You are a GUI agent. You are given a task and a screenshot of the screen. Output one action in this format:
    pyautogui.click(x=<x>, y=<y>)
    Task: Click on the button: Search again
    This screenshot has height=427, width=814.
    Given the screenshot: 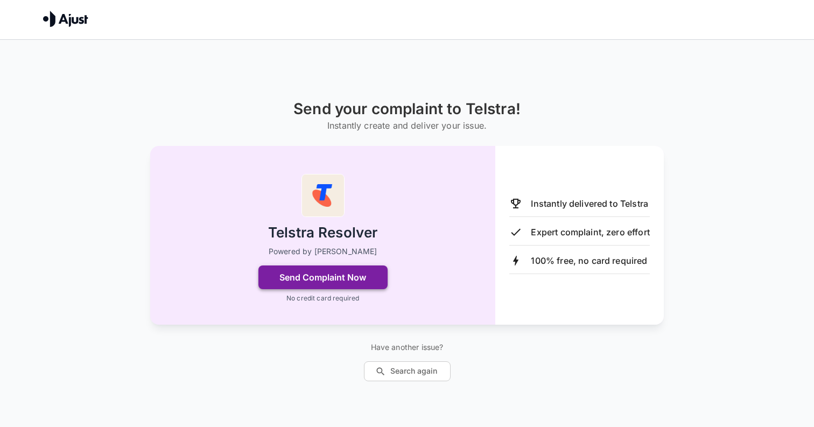 What is the action you would take?
    pyautogui.click(x=407, y=371)
    